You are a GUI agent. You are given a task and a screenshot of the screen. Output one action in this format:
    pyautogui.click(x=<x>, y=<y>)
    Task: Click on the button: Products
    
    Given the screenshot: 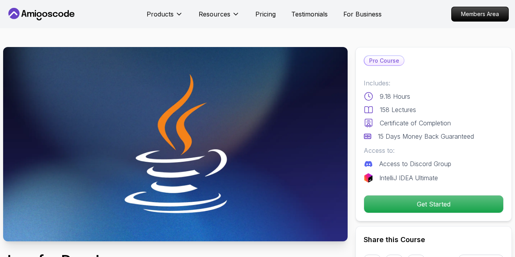 What is the action you would take?
    pyautogui.click(x=165, y=17)
    